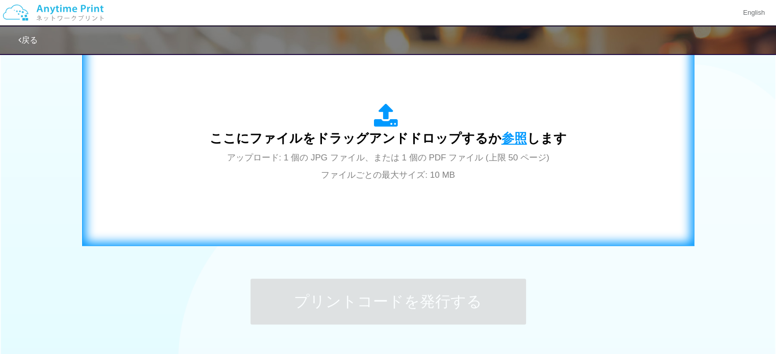 Image resolution: width=776 pixels, height=354 pixels. What do you see at coordinates (388, 302) in the screenshot?
I see `button: プリントコードを発行する` at bounding box center [388, 302].